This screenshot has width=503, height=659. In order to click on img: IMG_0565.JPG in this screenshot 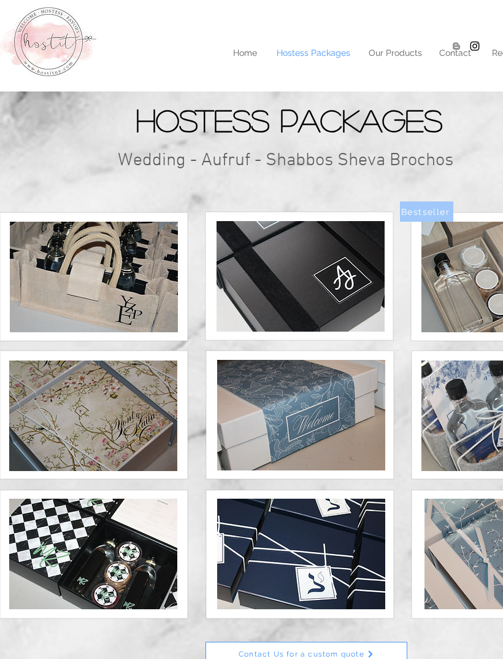, I will do `click(94, 277)`.